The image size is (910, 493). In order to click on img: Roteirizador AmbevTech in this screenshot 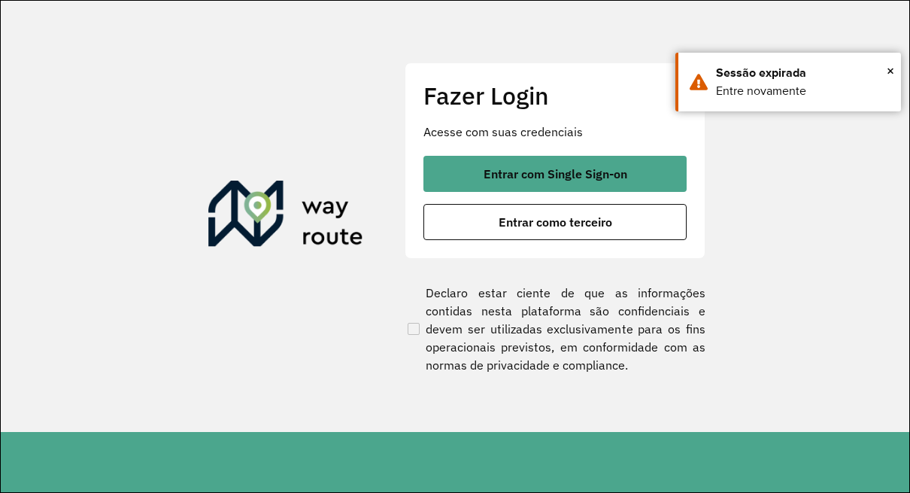, I will do `click(286, 217)`.